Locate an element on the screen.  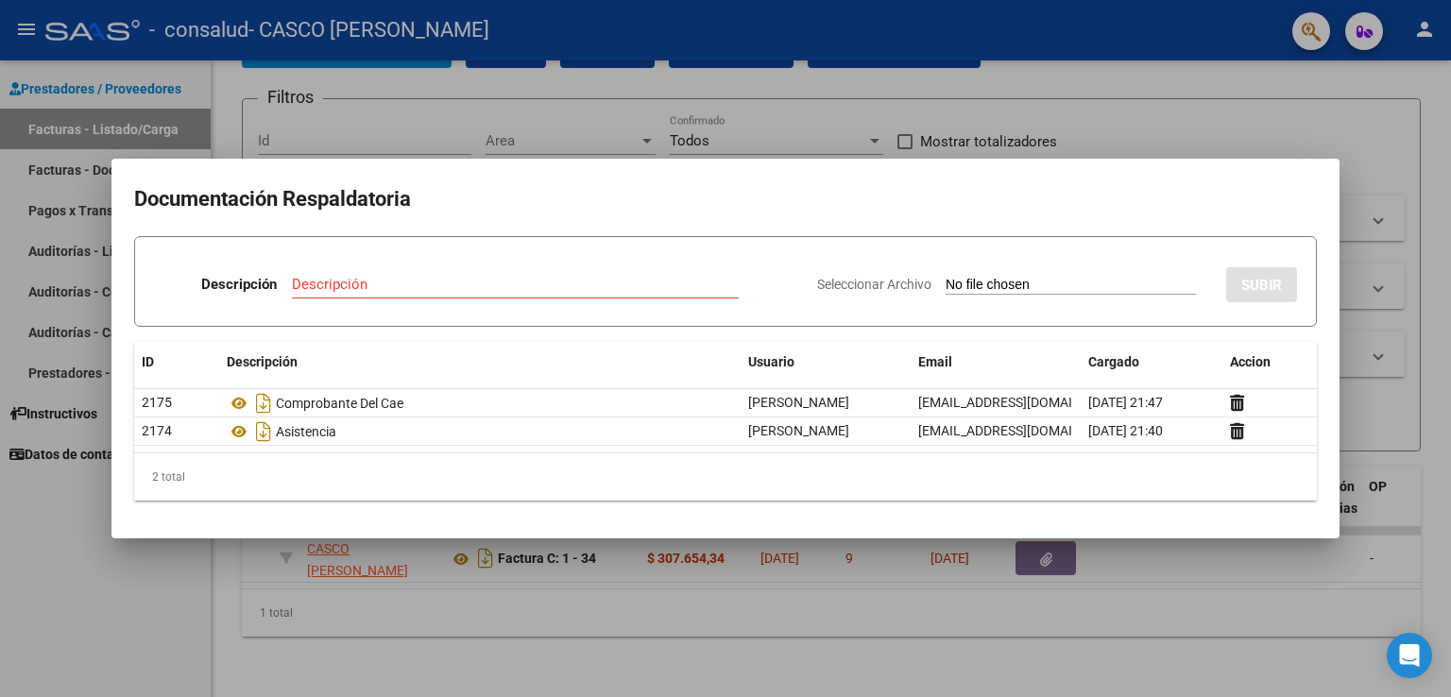
datatable-header-cell: ID is located at coordinates (177, 362).